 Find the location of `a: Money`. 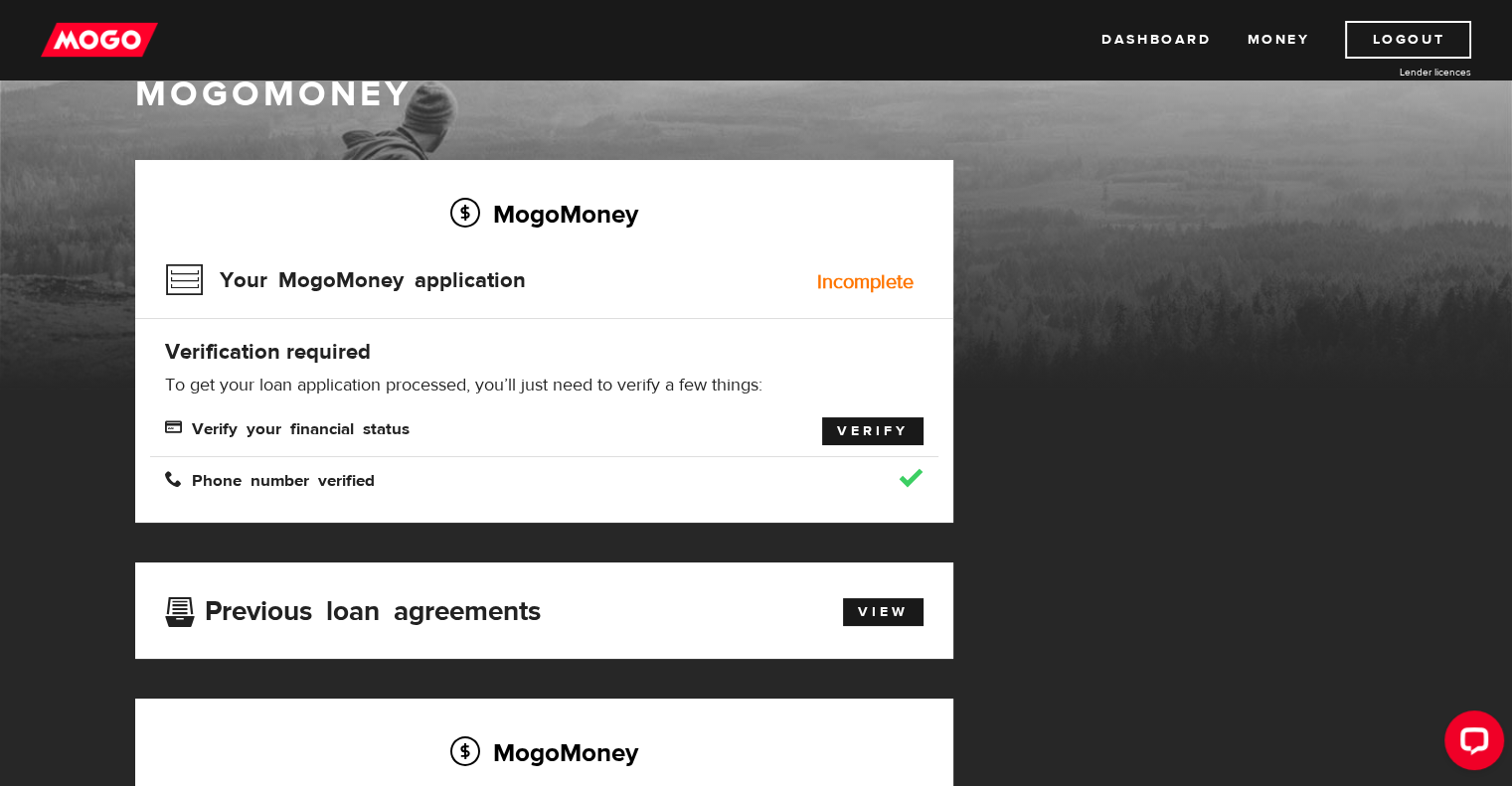

a: Money is located at coordinates (1277, 40).